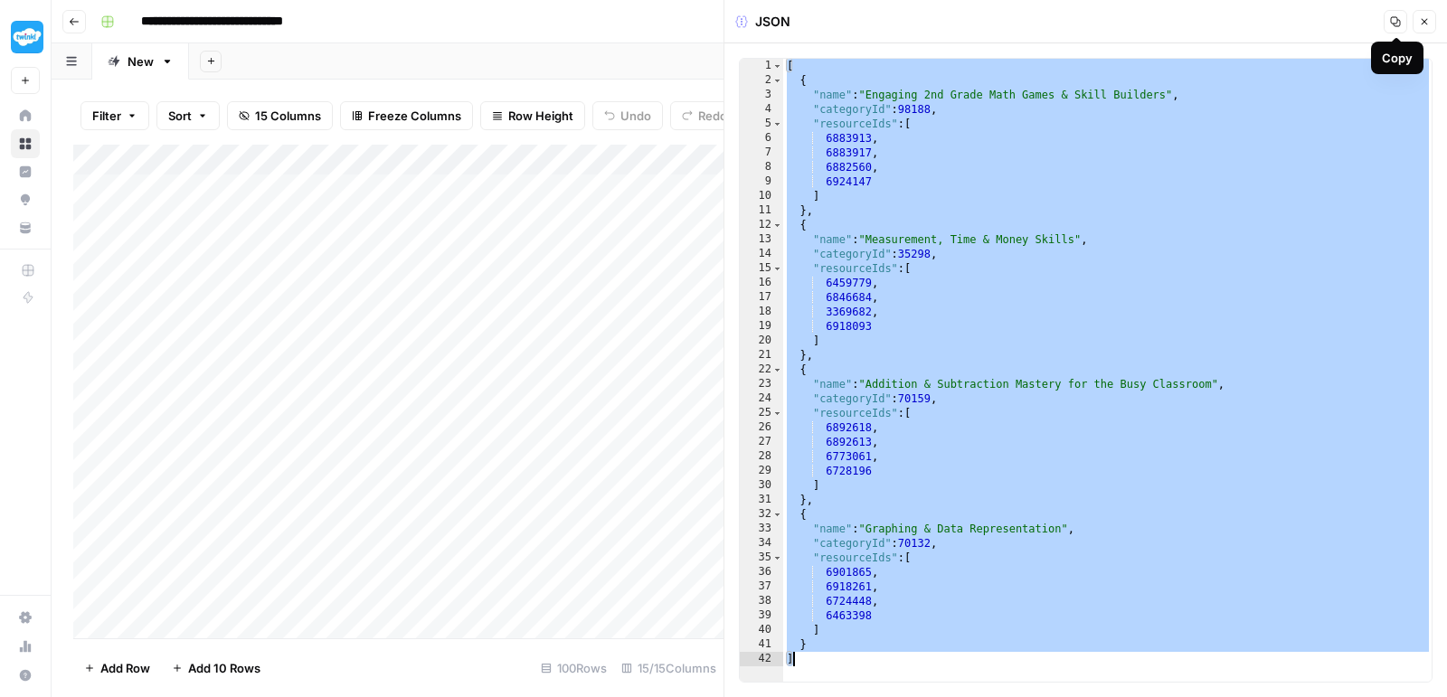 Image resolution: width=1447 pixels, height=697 pixels. What do you see at coordinates (25, 37) in the screenshot?
I see `button: Workspace: Twinkl` at bounding box center [25, 37].